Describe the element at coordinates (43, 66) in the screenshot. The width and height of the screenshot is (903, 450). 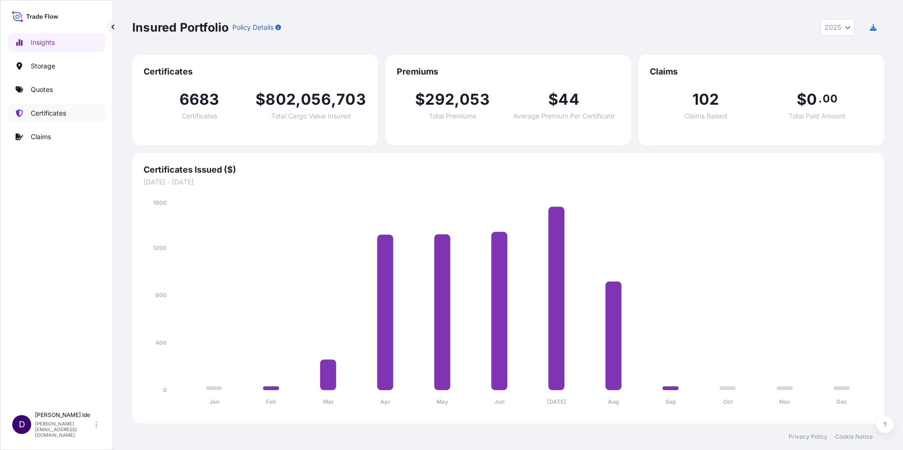
I see `p: Storage` at that location.